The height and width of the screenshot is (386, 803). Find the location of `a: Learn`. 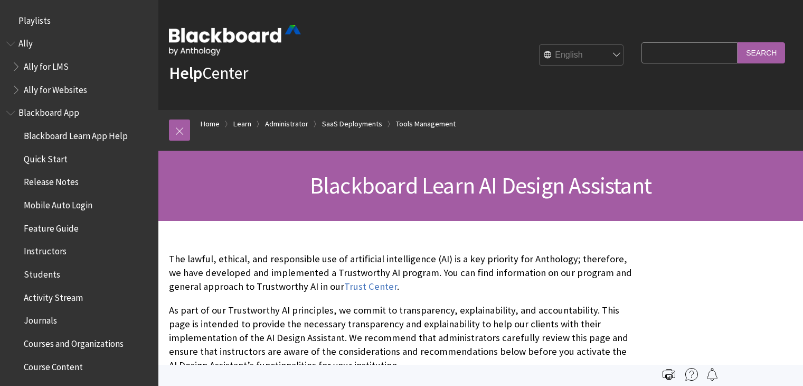

a: Learn is located at coordinates (242, 124).